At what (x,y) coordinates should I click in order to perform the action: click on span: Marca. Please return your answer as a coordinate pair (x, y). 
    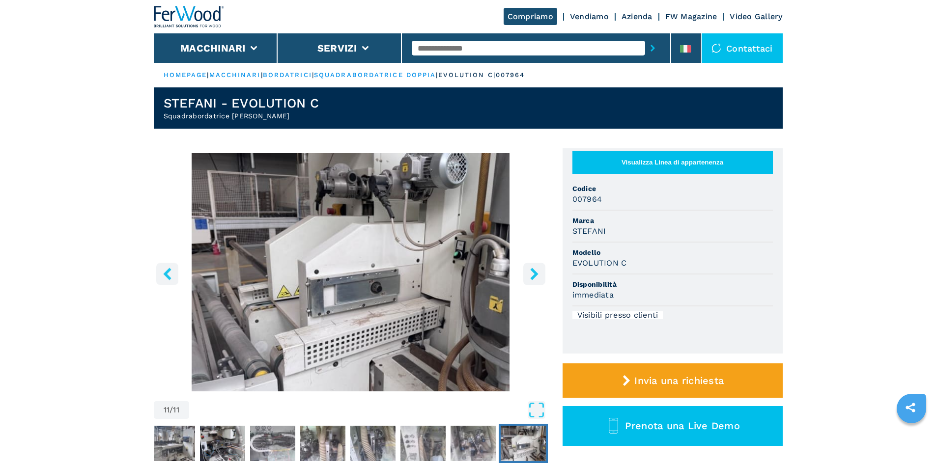
    Looking at the image, I should click on (672, 221).